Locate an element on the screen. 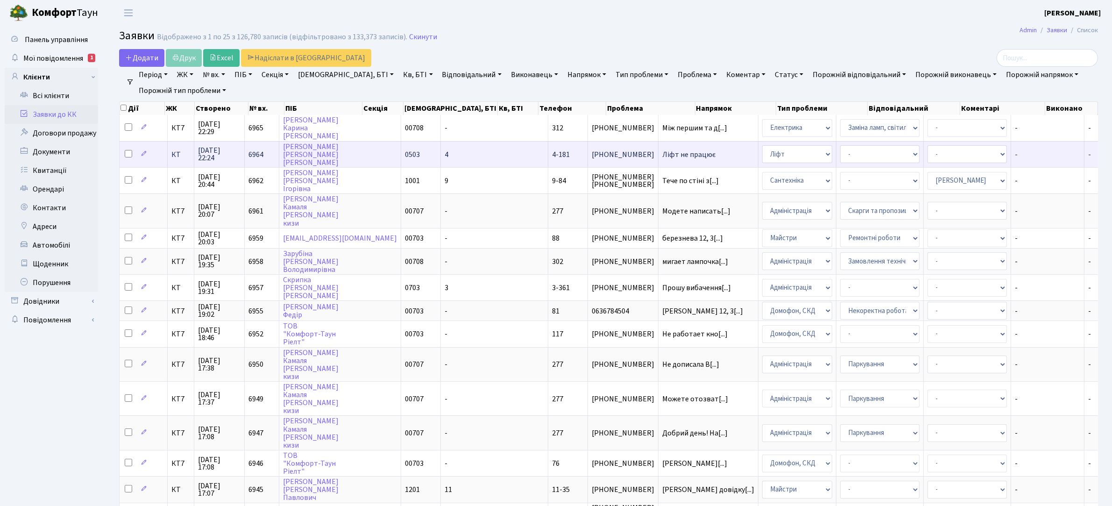 The height and width of the screenshot is (506, 1112). a: Заявки до КК is located at coordinates (51, 114).